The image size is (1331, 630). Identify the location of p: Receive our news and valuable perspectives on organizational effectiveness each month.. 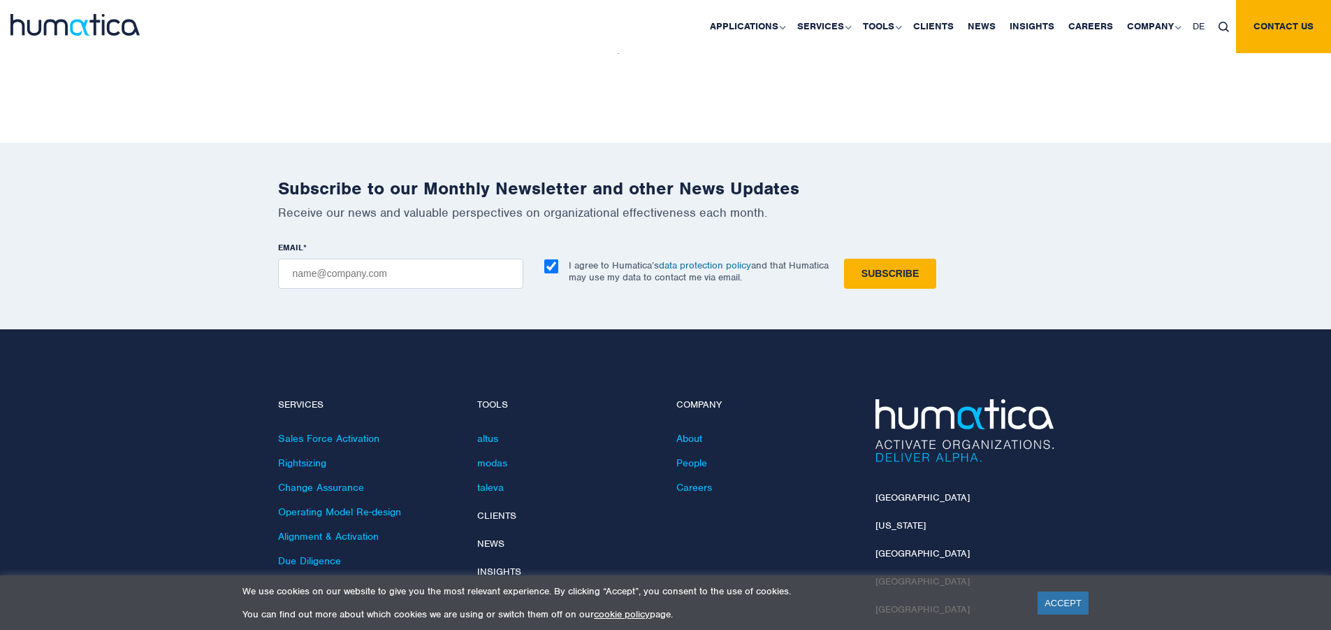
(666, 212).